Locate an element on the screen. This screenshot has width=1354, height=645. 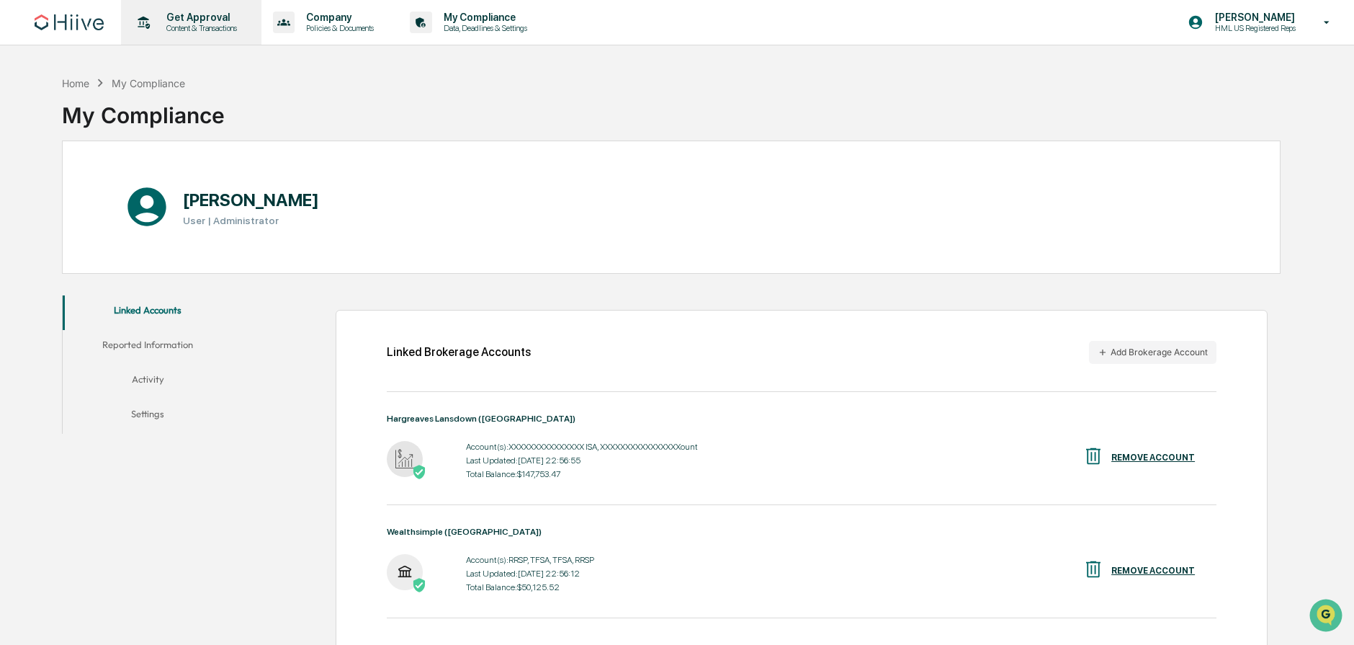
button: Reported Information is located at coordinates (148, 347).